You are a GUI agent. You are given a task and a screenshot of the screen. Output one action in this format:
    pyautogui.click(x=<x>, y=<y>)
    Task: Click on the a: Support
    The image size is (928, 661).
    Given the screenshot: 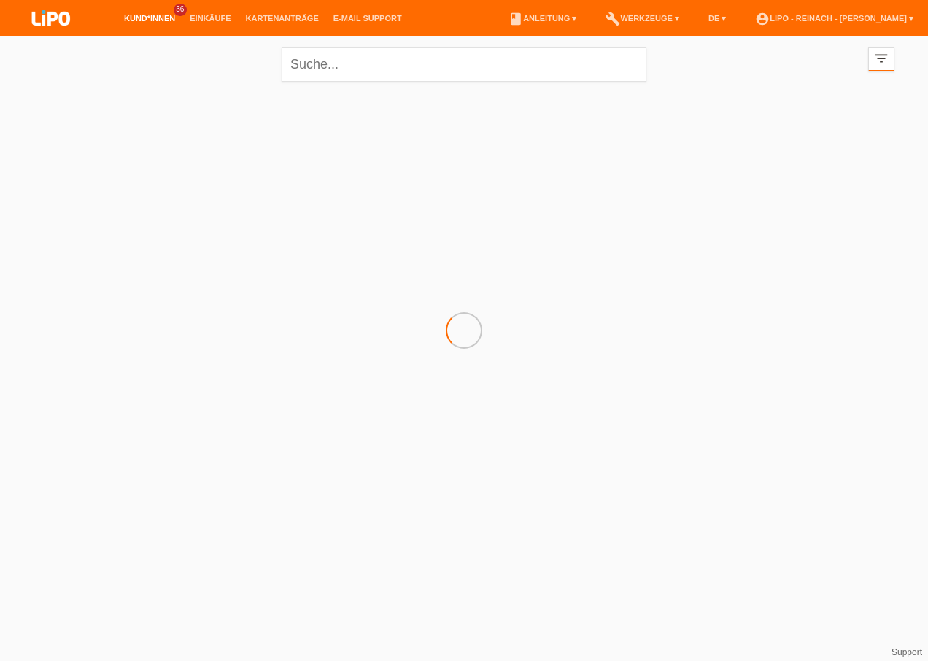 What is the action you would take?
    pyautogui.click(x=907, y=652)
    